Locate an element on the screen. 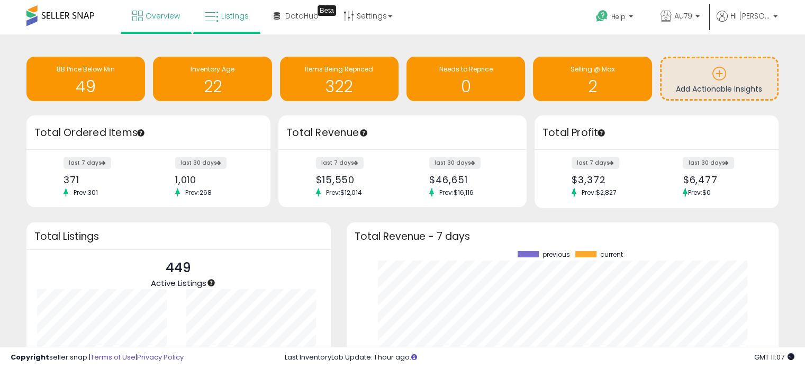  h1: 49 is located at coordinates (86, 86).